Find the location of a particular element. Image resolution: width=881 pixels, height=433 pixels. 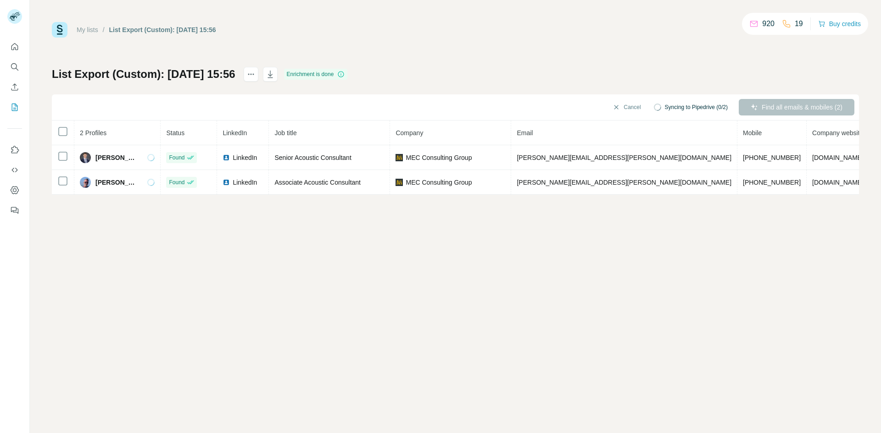

button: Quick start is located at coordinates (15, 47).